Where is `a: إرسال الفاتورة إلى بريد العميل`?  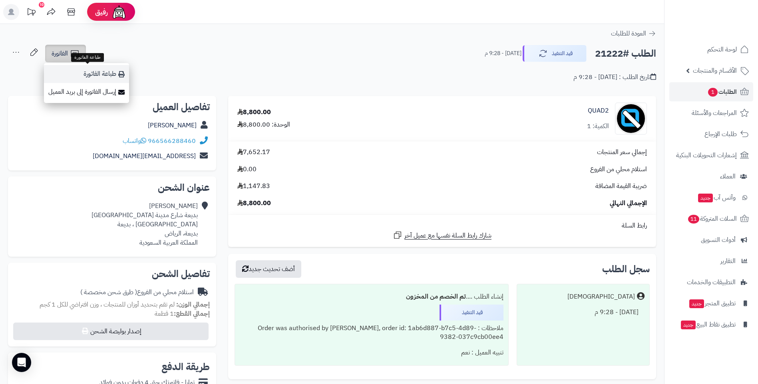 a: إرسال الفاتورة إلى بريد العميل is located at coordinates (86, 92).